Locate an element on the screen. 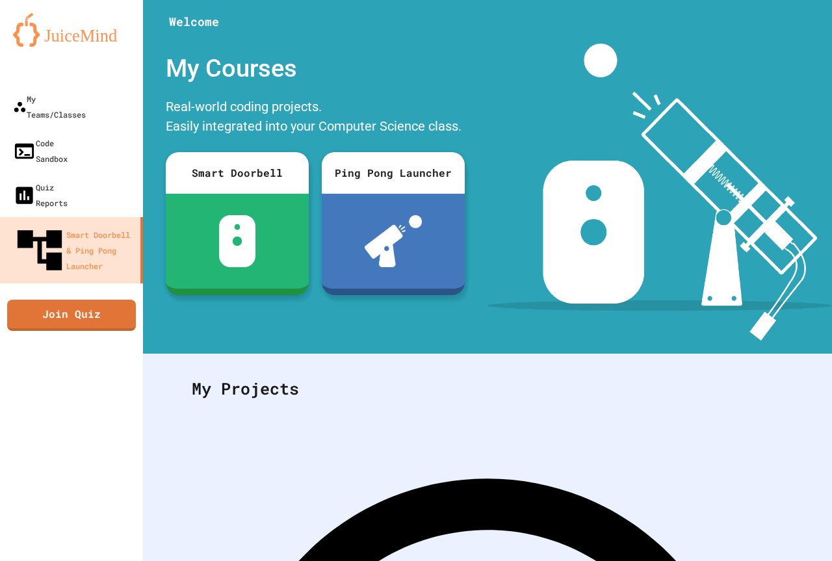 This screenshot has height=561, width=832. img: banner-image-my-projects.png is located at coordinates (660, 192).